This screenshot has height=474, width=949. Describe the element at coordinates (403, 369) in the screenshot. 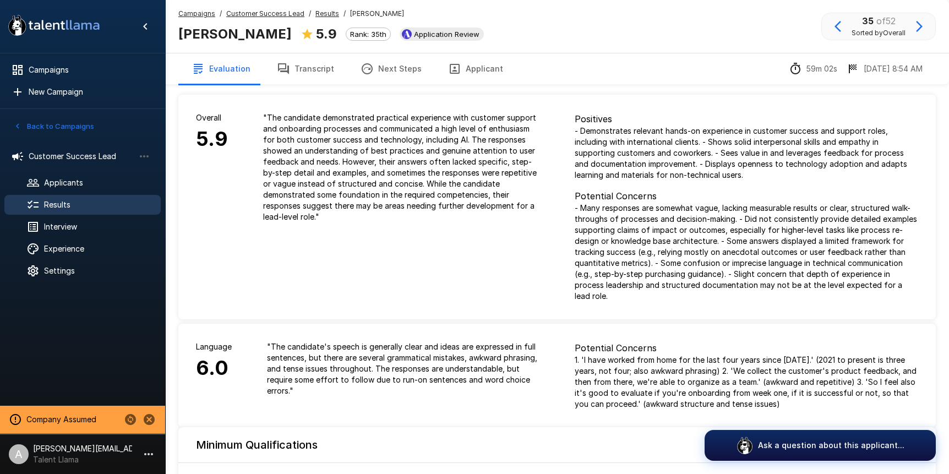

I see `p: " The candidate's speech is generally clear and ideas are expressed in full sentences, but there ...` at that location.